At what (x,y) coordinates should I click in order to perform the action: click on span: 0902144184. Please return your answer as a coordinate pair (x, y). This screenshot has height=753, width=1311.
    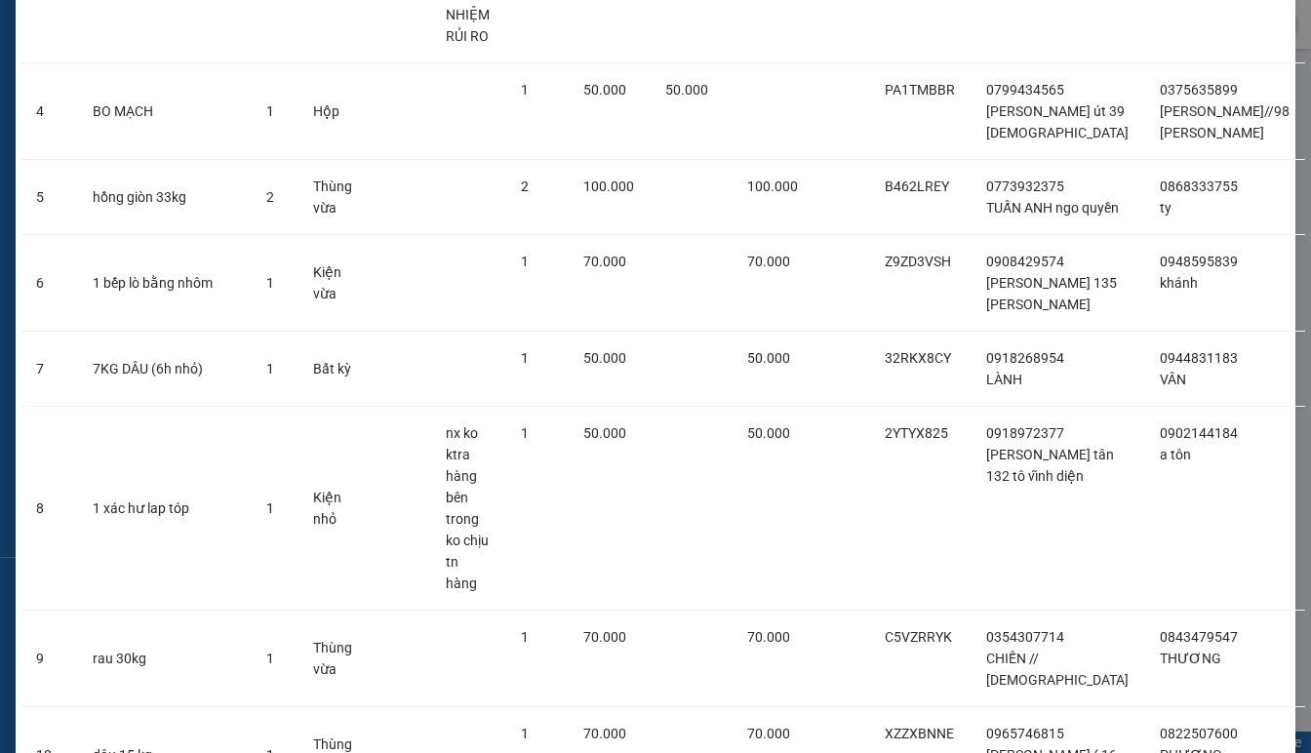
    Looking at the image, I should click on (1199, 433).